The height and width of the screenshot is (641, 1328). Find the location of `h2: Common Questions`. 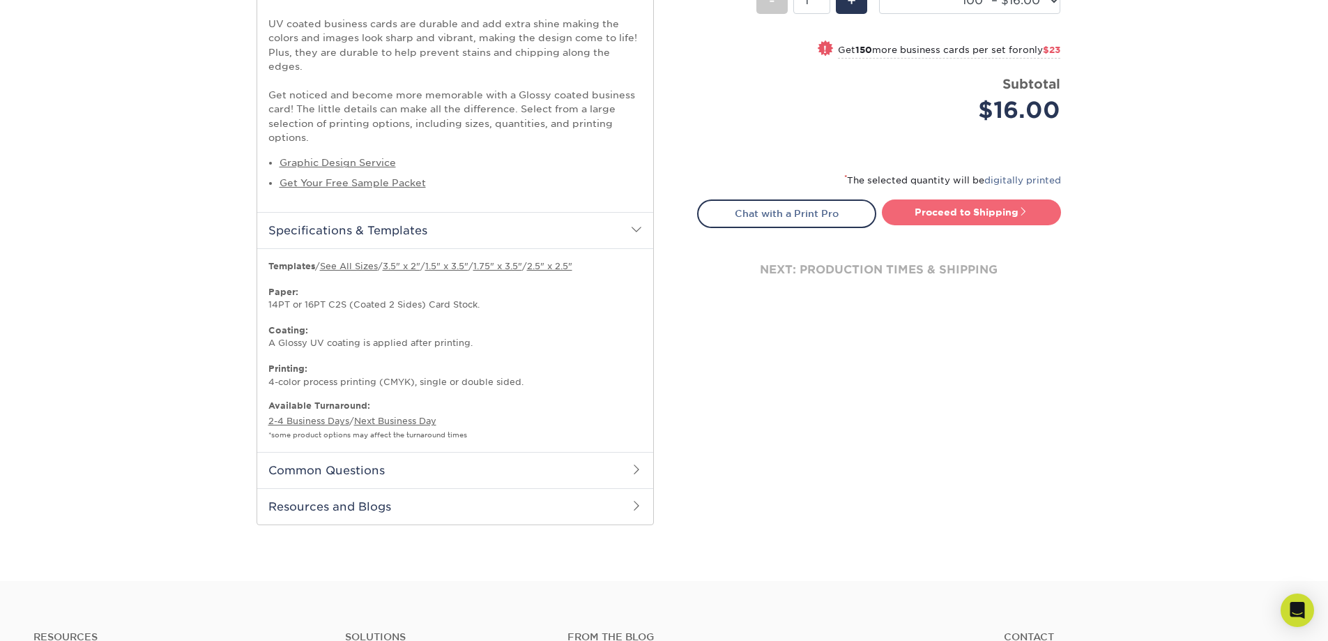

h2: Common Questions is located at coordinates (455, 470).